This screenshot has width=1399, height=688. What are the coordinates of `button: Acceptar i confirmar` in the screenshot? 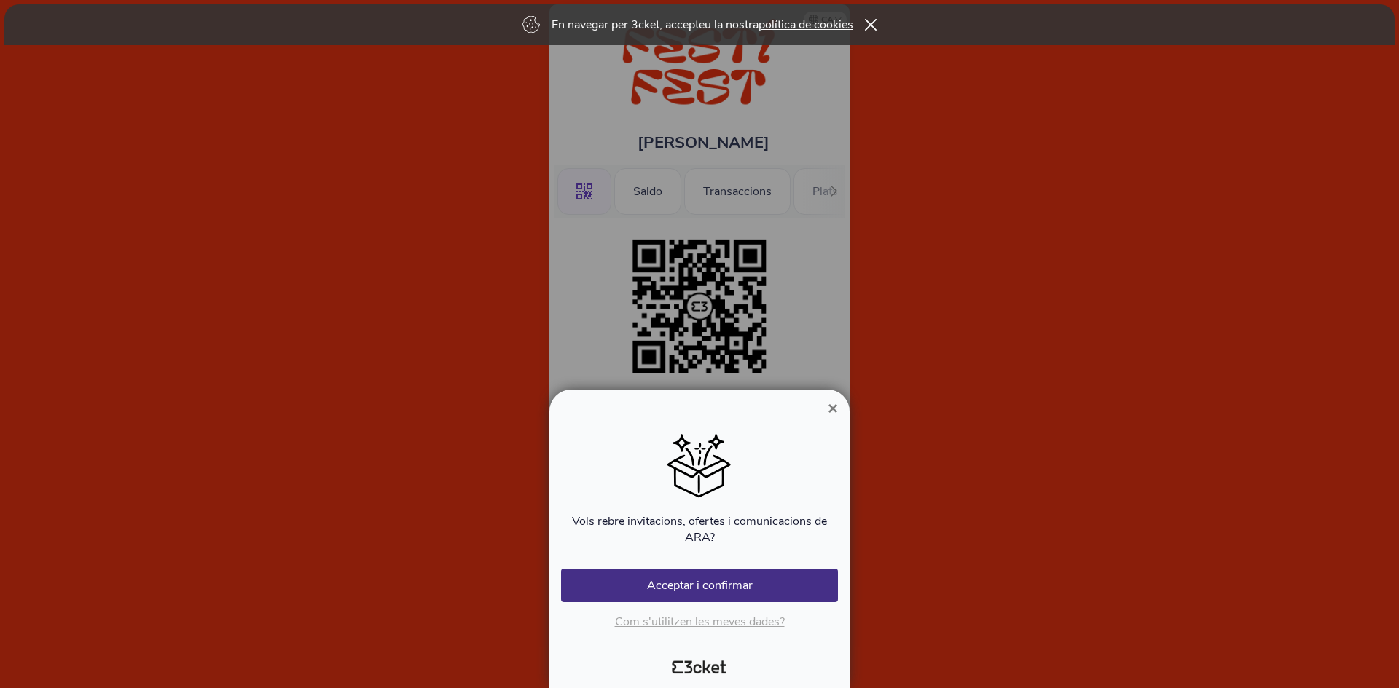 It's located at (699, 586).